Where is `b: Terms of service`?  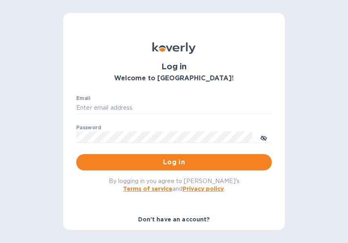 b: Terms of service is located at coordinates (147, 189).